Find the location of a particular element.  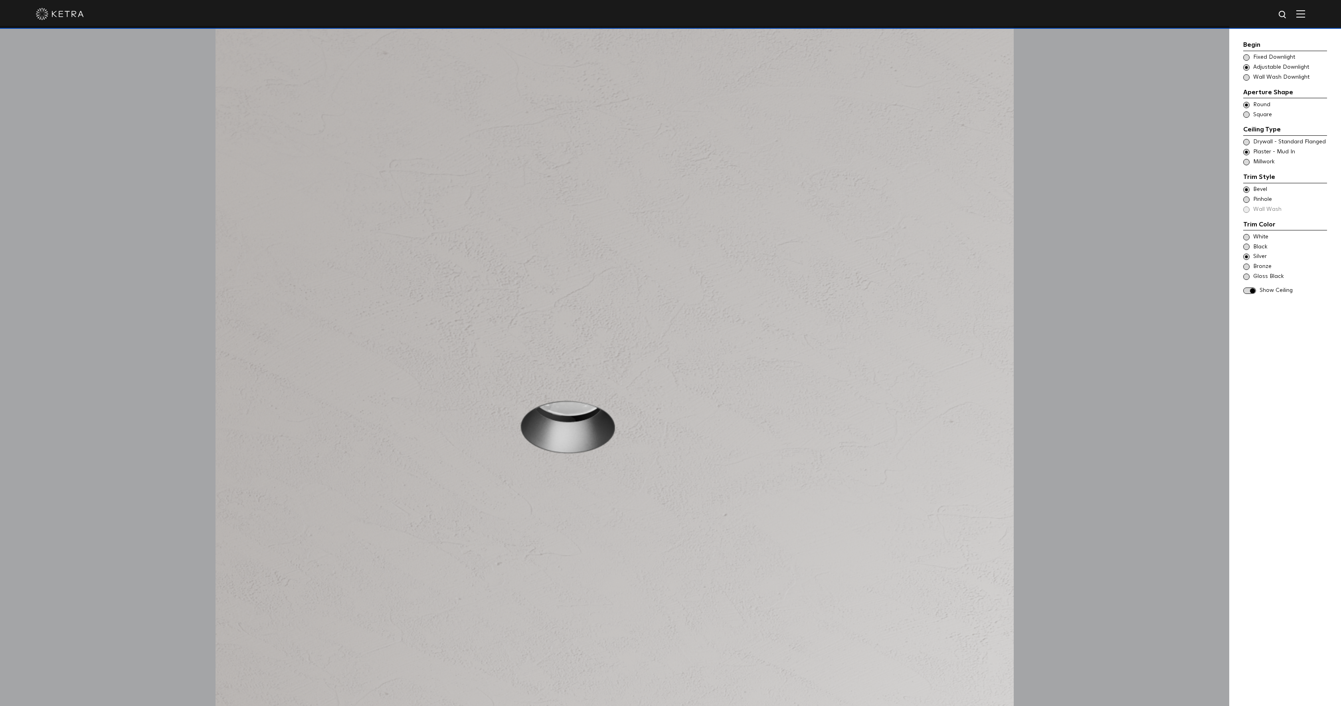

span: Plaster - Mud In is located at coordinates (1290, 152).